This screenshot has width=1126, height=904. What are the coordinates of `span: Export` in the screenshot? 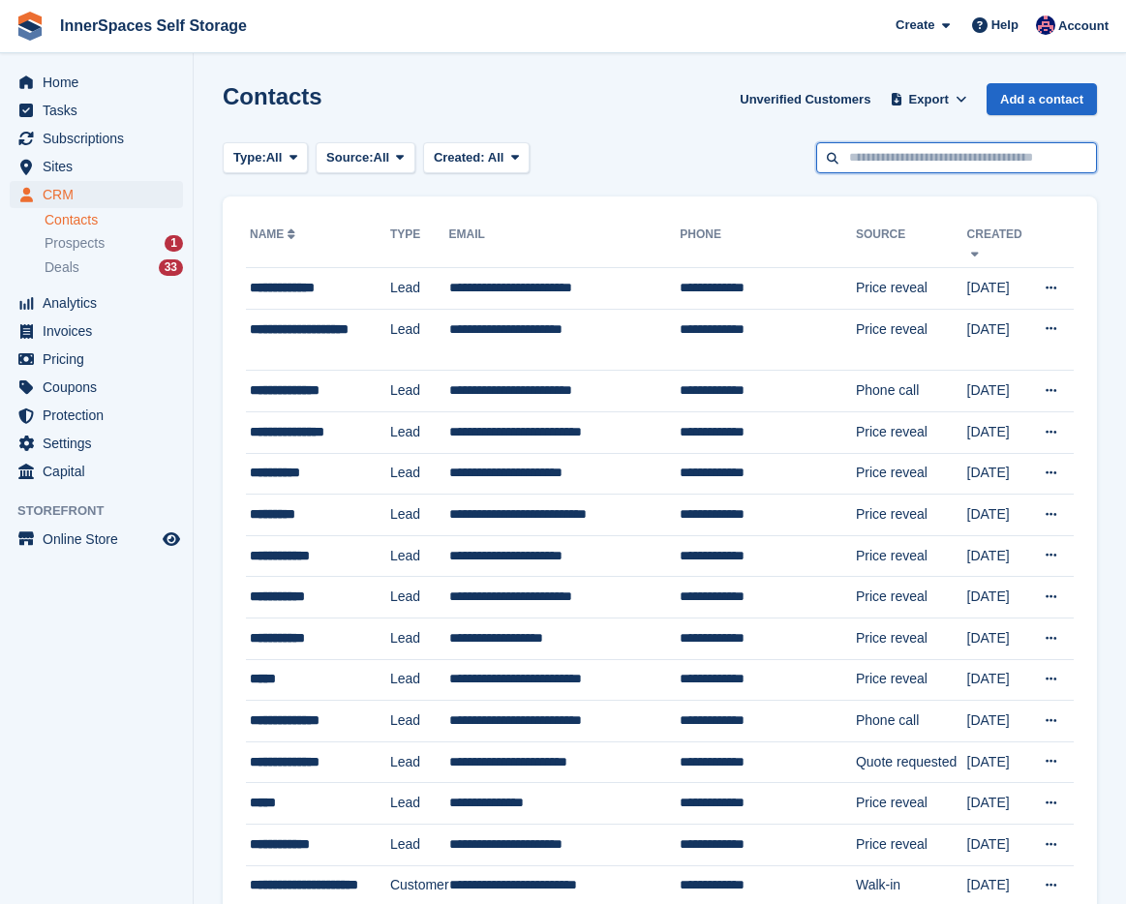 It's located at (928, 100).